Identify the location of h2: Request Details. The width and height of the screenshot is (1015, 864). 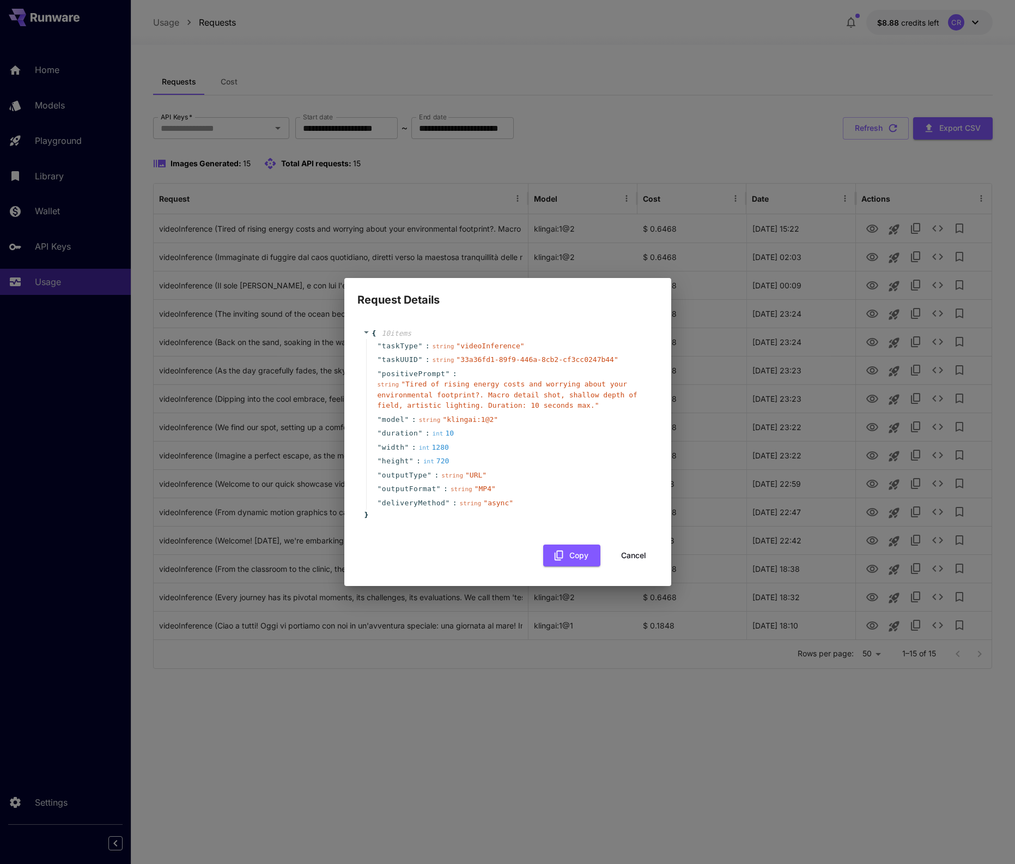
(508, 293).